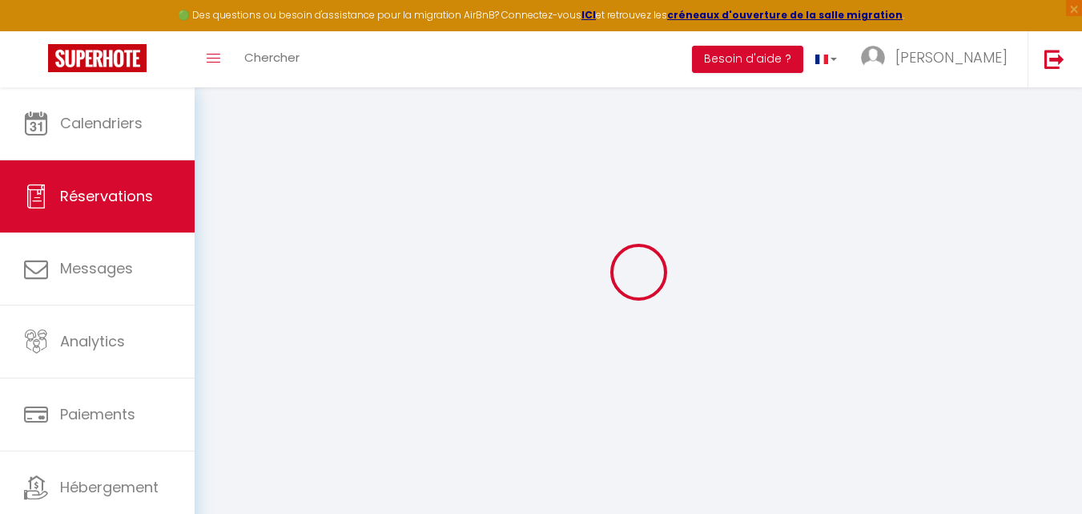  Describe the element at coordinates (785, 14) in the screenshot. I see `strong: créneaux d'ouverture de la salle migration` at that location.